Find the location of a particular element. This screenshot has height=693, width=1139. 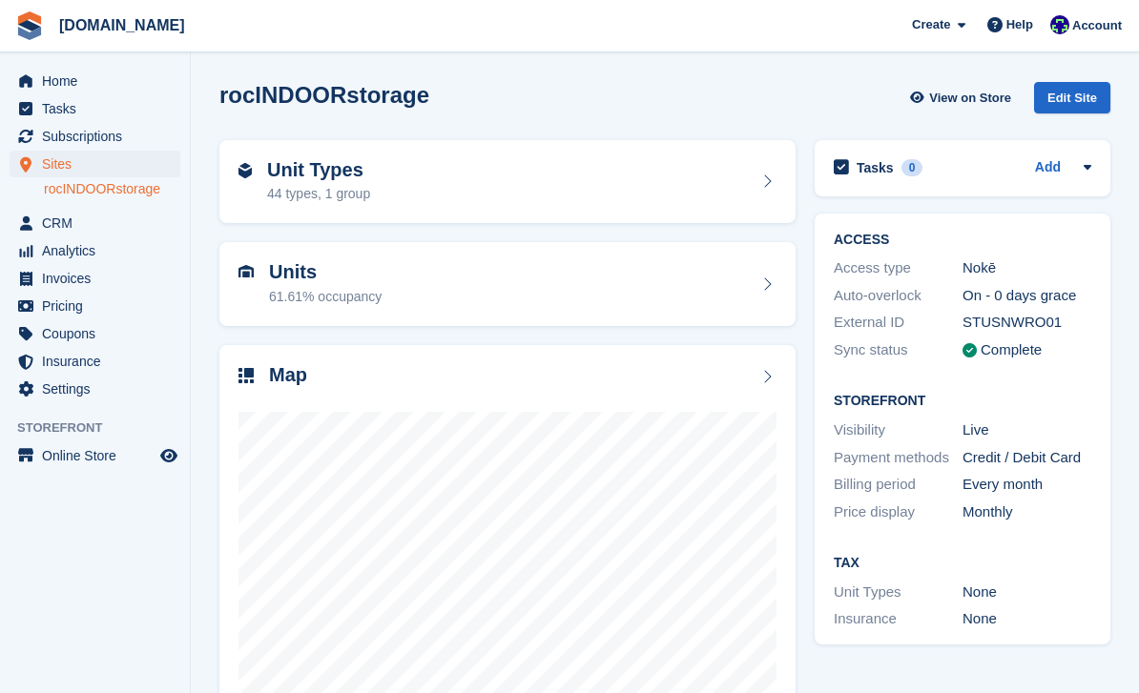

a: rocINDOORstorage is located at coordinates (112, 189).